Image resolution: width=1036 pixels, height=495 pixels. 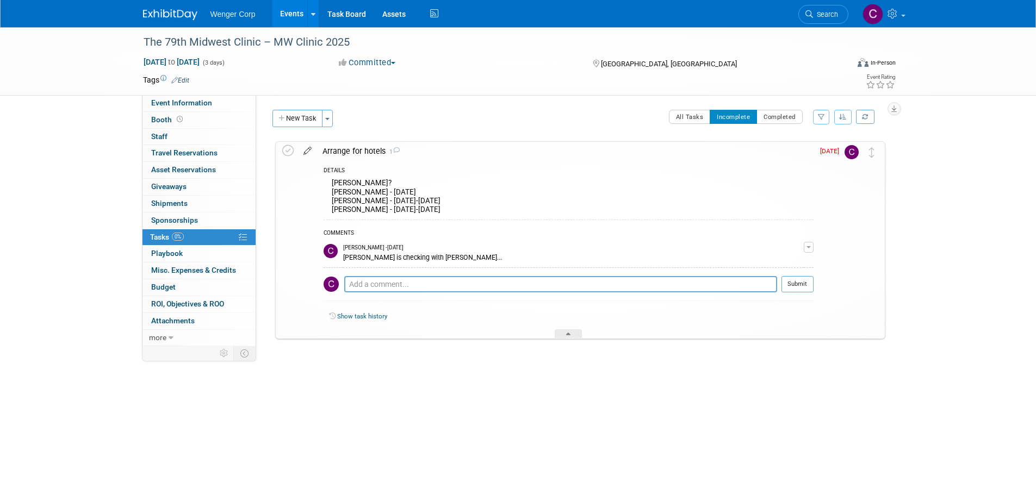 I want to click on a: Sponsorships, so click(x=199, y=221).